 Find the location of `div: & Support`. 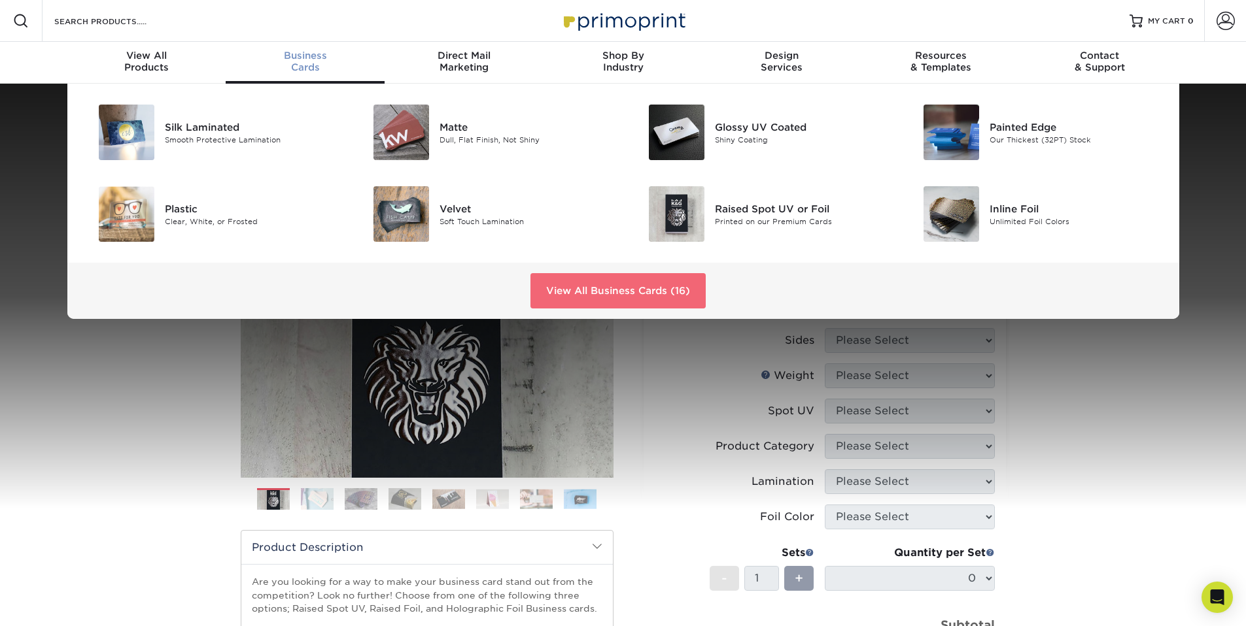

div: & Support is located at coordinates (1099, 61).